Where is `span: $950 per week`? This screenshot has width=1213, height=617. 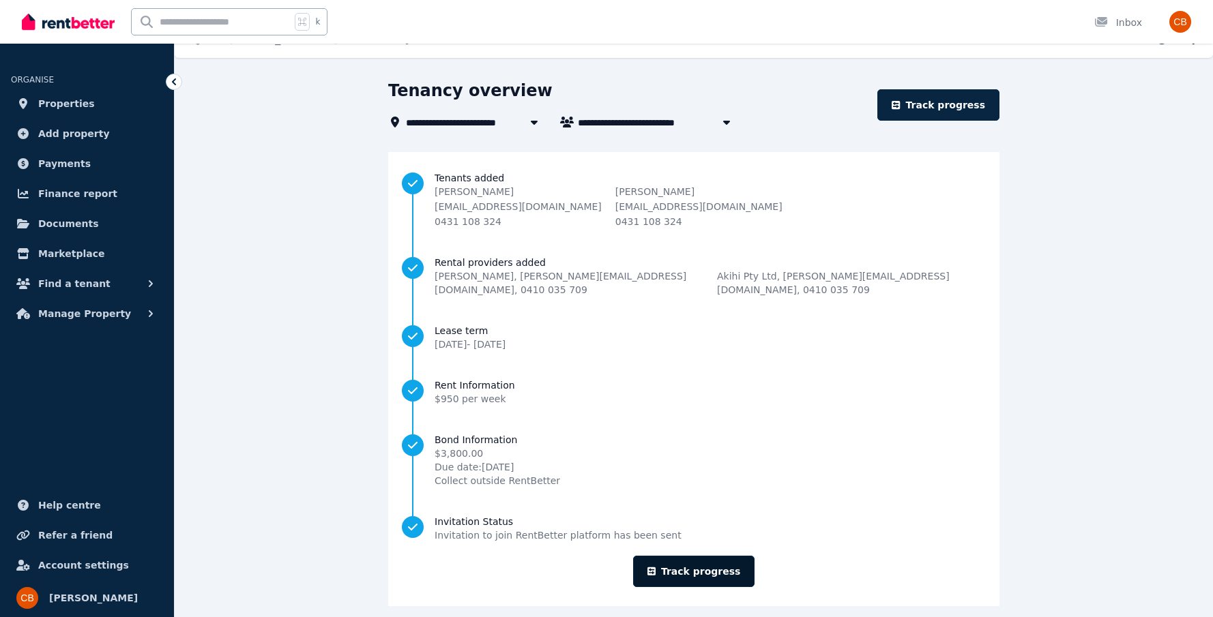 span: $950 per week is located at coordinates (470, 399).